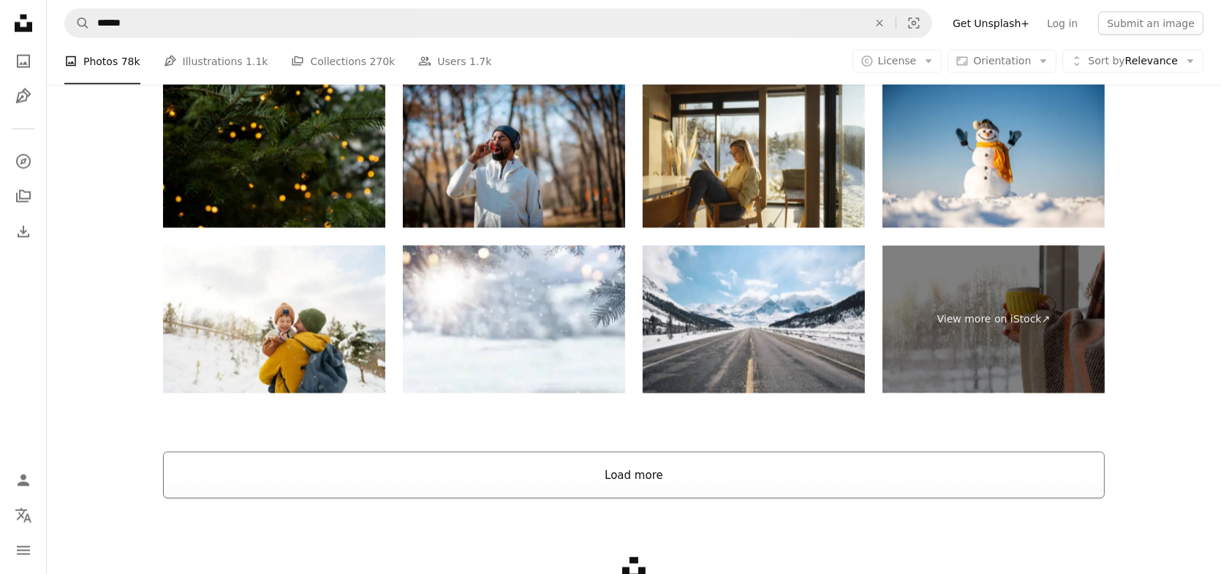 The image size is (1221, 574). Describe the element at coordinates (480, 61) in the screenshot. I see `span: 1.7k` at that location.